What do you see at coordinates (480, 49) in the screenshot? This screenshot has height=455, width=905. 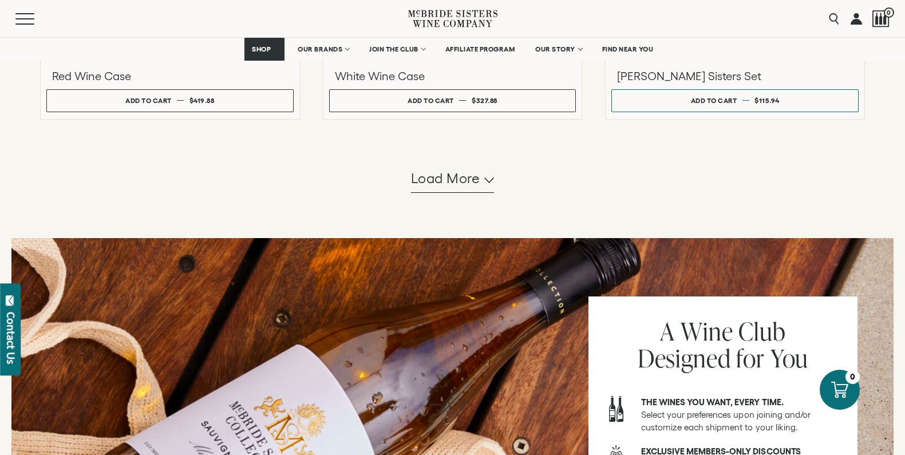 I see `a: AFFILIATE PROGRAM` at bounding box center [480, 49].